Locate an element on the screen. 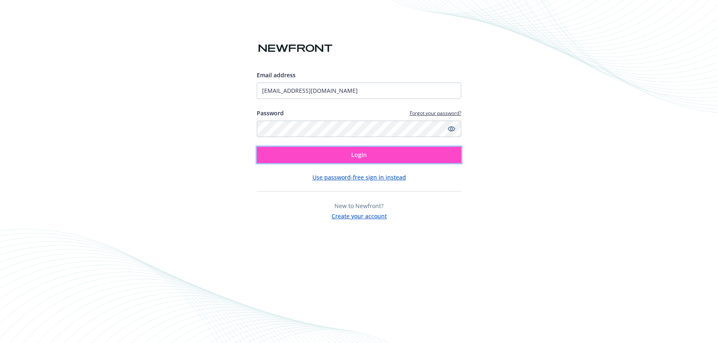  span: New to Newfront? is located at coordinates (359, 206).